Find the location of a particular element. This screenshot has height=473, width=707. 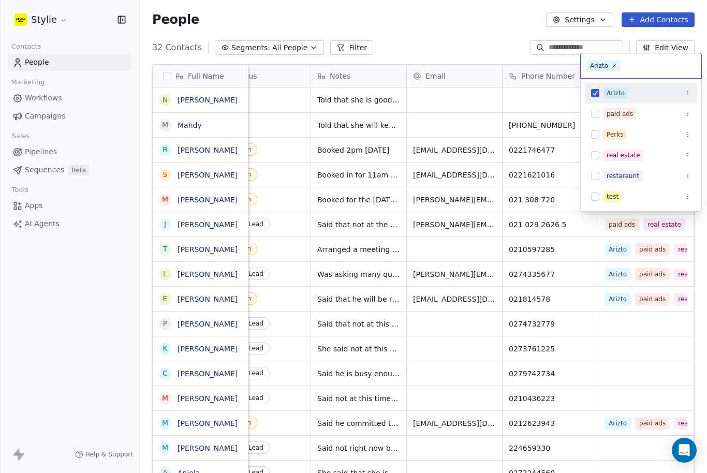

div: Perks is located at coordinates (615, 135).